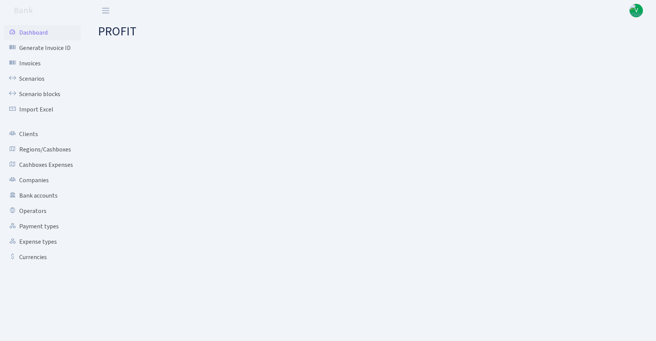  Describe the element at coordinates (42, 63) in the screenshot. I see `a: Invoices` at that location.